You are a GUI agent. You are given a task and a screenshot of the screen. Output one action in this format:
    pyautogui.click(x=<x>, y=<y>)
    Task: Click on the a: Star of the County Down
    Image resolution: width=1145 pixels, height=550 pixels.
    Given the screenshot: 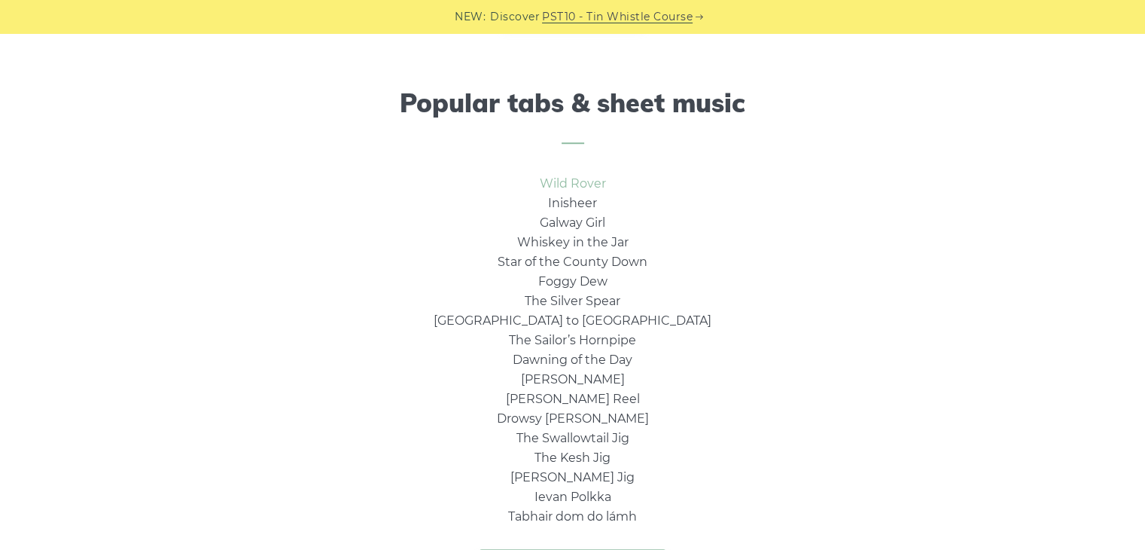 What is the action you would take?
    pyautogui.click(x=572, y=261)
    